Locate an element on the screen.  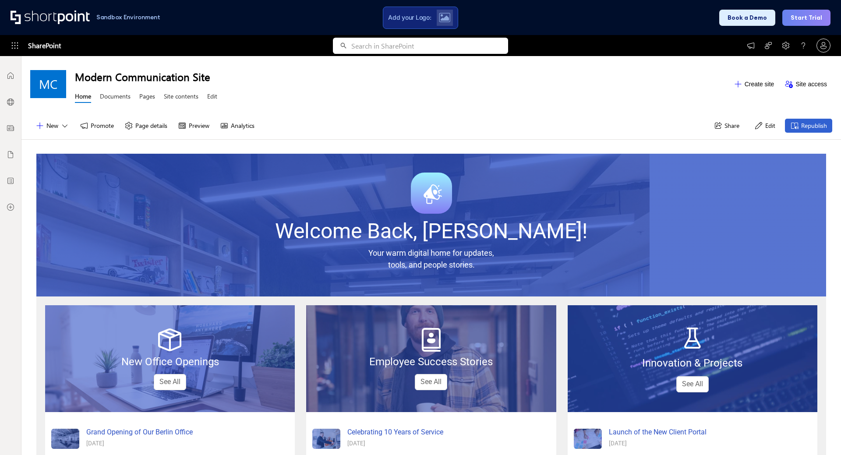
button: Preview is located at coordinates (194, 126).